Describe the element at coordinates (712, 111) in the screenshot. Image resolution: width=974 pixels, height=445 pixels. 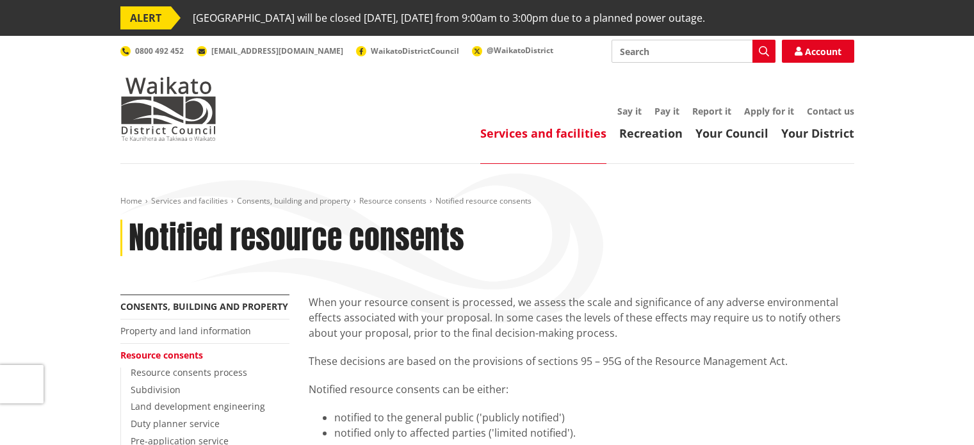
I see `a: Report it` at that location.